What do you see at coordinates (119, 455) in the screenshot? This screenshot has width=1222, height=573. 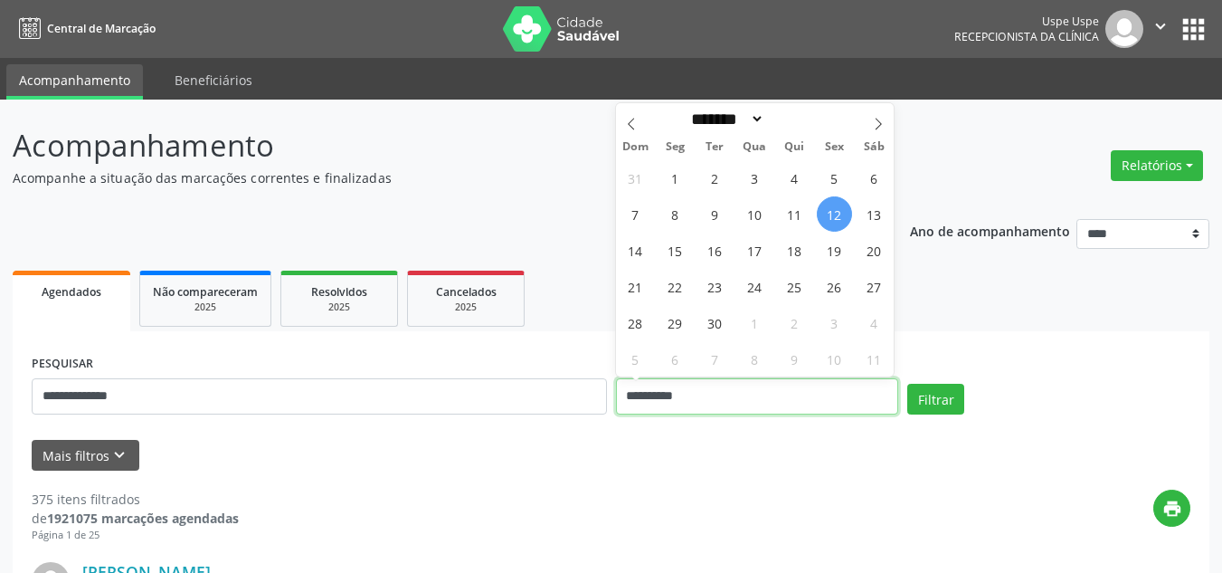 I see `i: keyboard_arrow_down` at bounding box center [119, 455].